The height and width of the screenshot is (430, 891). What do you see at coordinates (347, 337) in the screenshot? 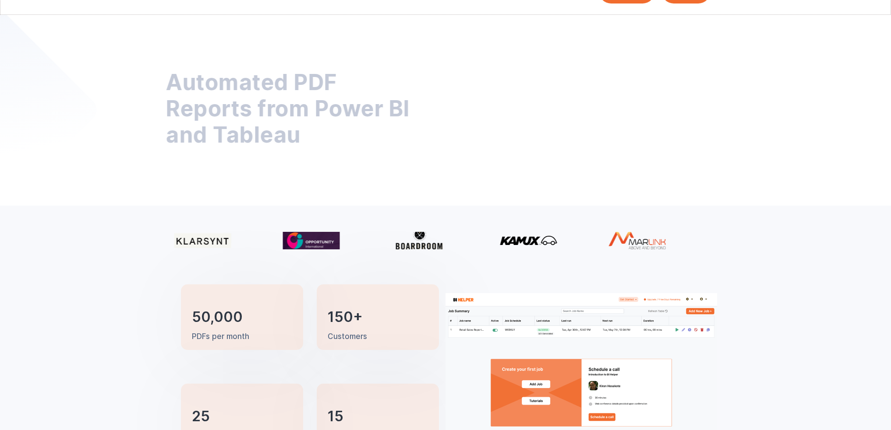
I see `p: Customers` at bounding box center [347, 337].